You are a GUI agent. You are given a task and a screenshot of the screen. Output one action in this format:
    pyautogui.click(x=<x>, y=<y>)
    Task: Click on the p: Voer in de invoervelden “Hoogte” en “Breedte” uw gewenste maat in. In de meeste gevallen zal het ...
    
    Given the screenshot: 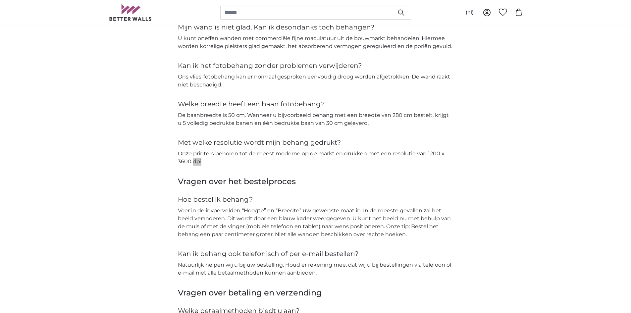 What is the action you would take?
    pyautogui.click(x=316, y=223)
    